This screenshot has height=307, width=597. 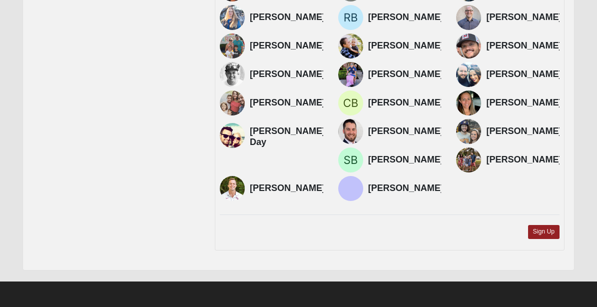 What do you see at coordinates (468, 131) in the screenshot?
I see `img: Johnathan Allmon` at bounding box center [468, 131].